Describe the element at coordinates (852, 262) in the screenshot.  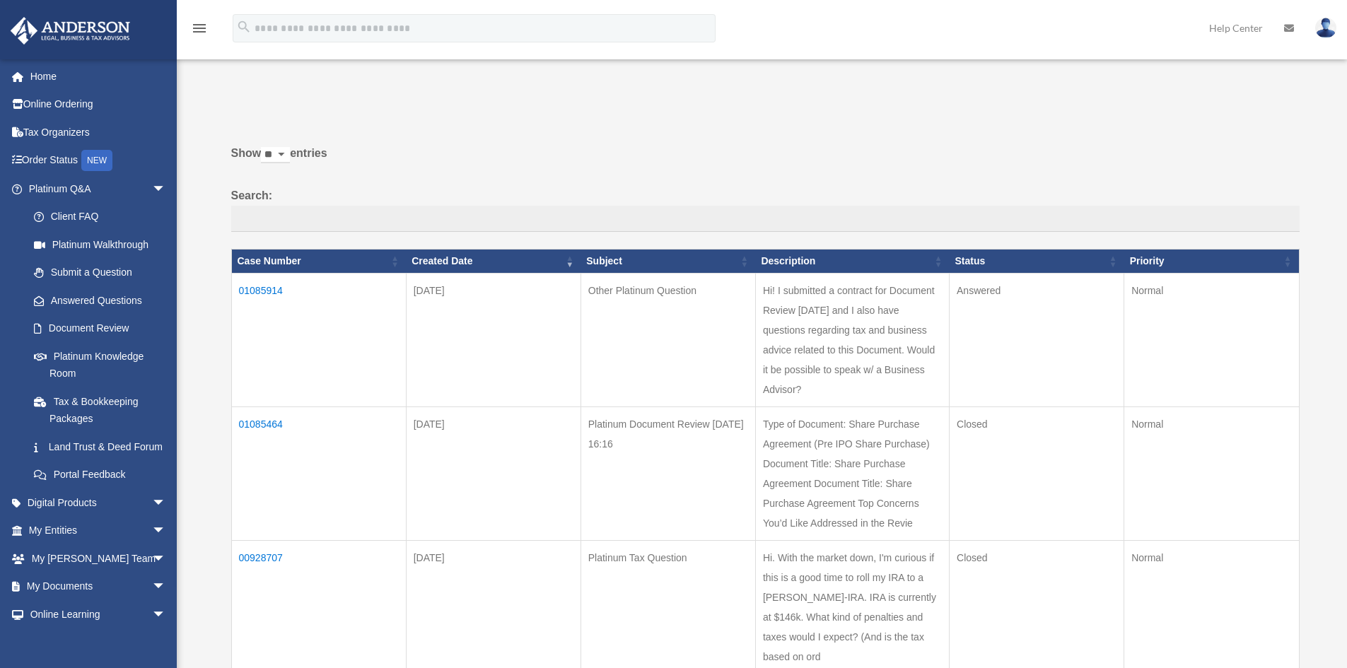
I see `th: Description: activate to sort column ascending` at that location.